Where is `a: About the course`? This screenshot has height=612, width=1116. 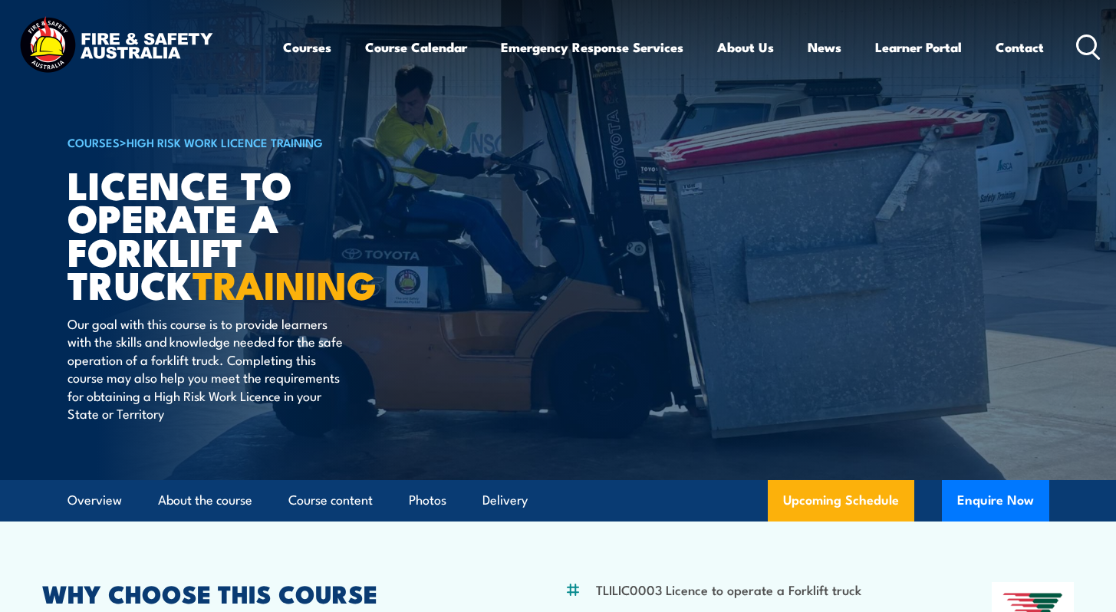 a: About the course is located at coordinates (205, 500).